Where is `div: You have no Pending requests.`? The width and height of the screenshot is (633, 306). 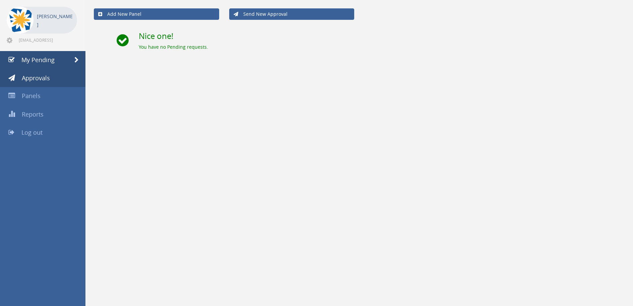 div: You have no Pending requests. is located at coordinates (382, 47).